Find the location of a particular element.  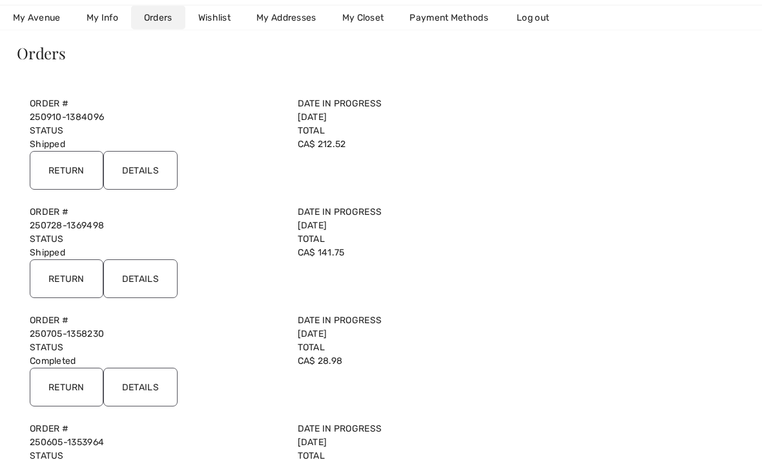

a: My Addresses is located at coordinates (286, 17).